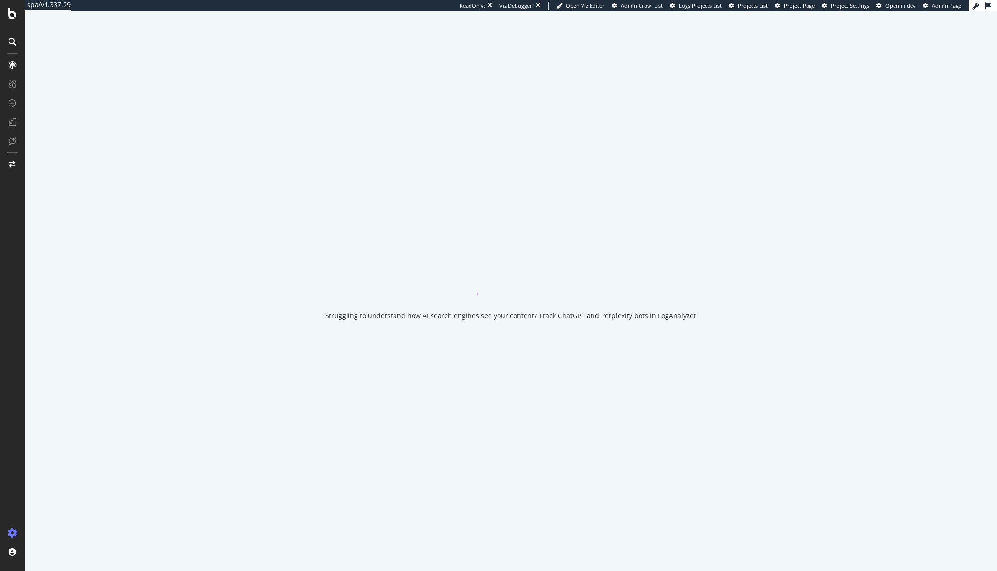  Describe the element at coordinates (642, 5) in the screenshot. I see `span: Admin Crawl List` at that location.